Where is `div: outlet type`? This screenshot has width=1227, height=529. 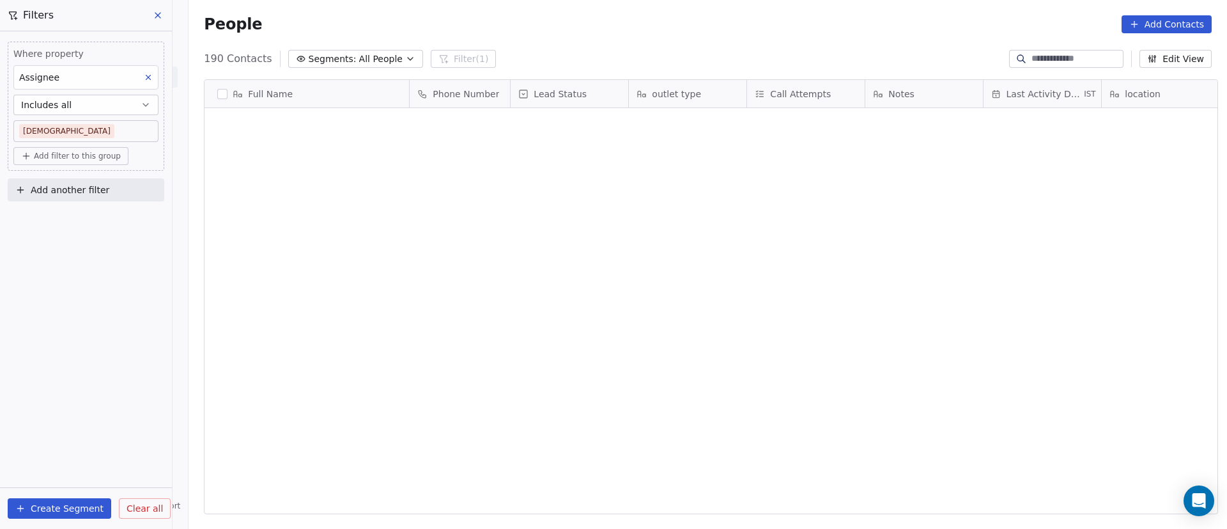
div: outlet type is located at coordinates (688, 93).